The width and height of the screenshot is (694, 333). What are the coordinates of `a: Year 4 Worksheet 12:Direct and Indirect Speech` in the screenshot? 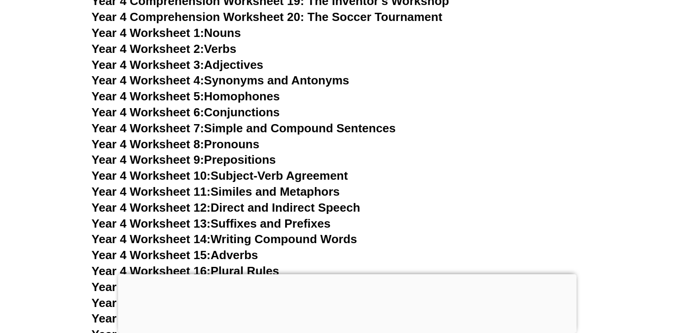 It's located at (226, 208).